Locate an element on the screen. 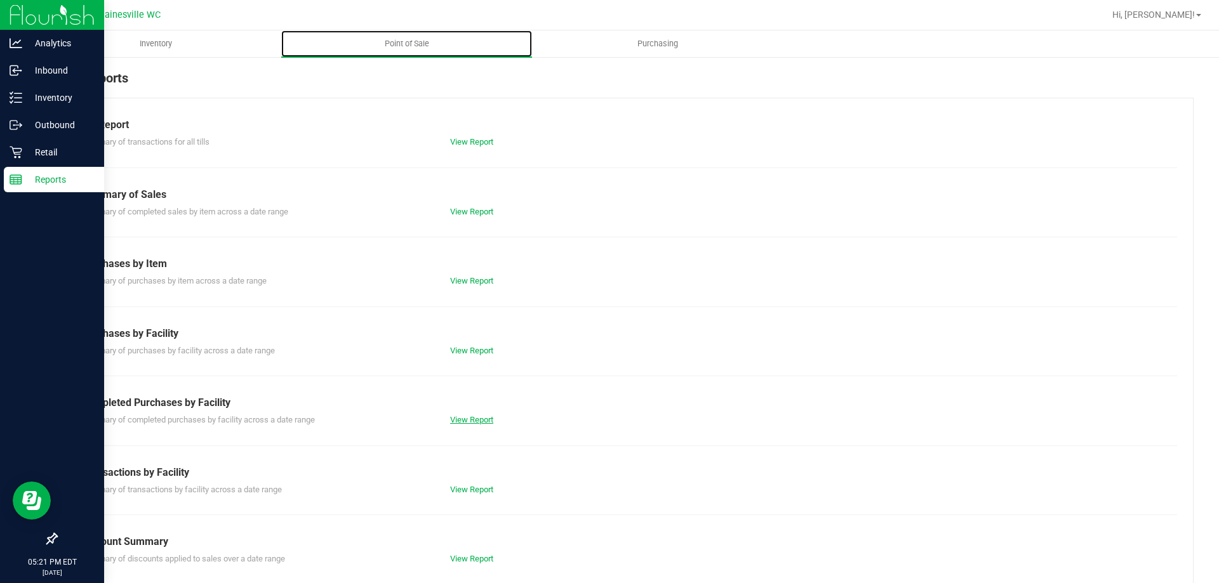 This screenshot has width=1219, height=583. inline-svg: Outbound is located at coordinates (16, 125).